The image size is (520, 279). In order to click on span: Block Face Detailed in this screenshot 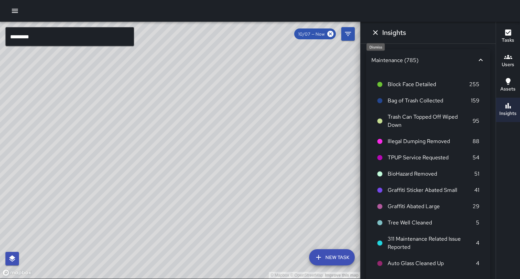, I will do `click(428, 84)`.